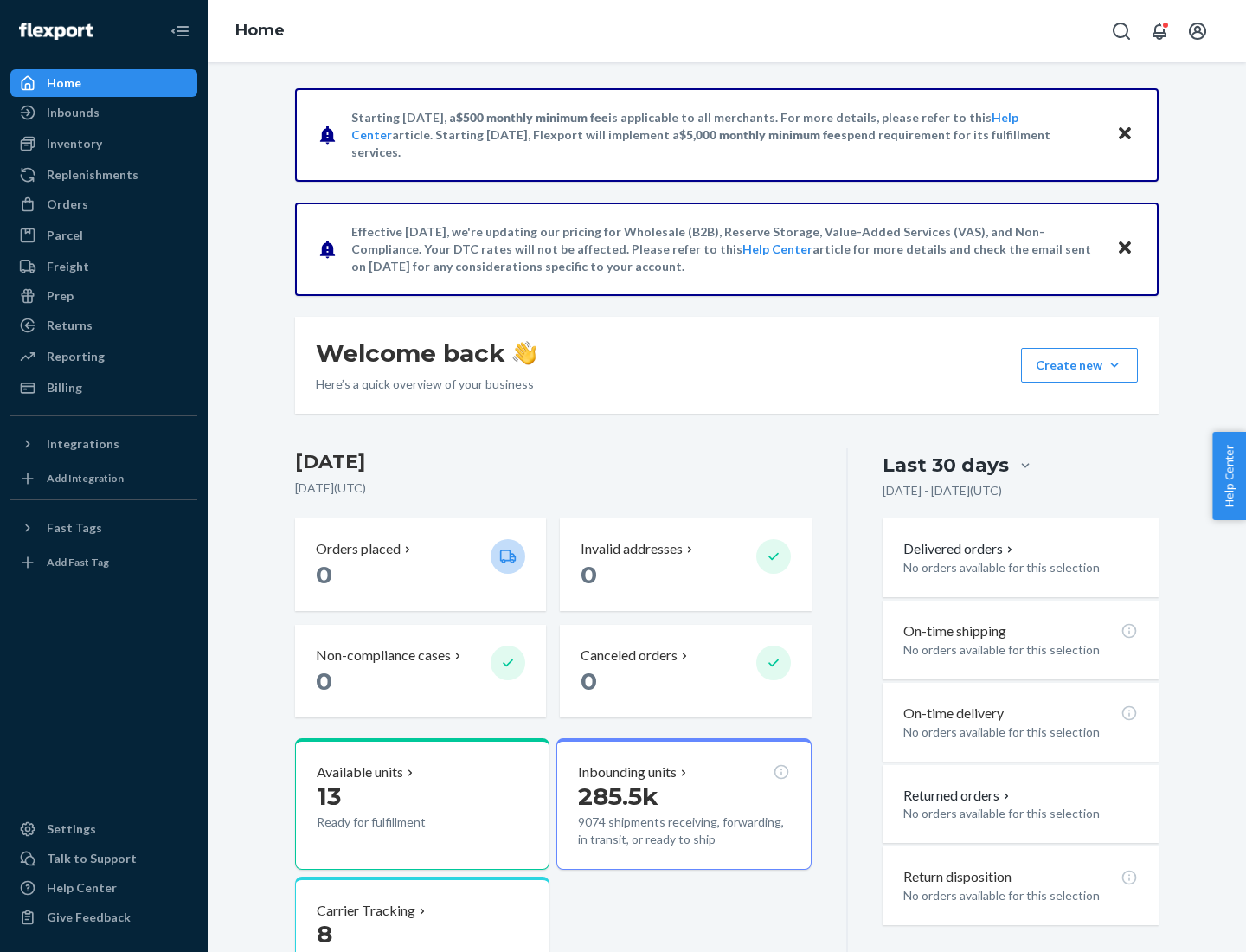 This screenshot has height=952, width=1246. Describe the element at coordinates (104, 357) in the screenshot. I see `a: Reporting` at that location.